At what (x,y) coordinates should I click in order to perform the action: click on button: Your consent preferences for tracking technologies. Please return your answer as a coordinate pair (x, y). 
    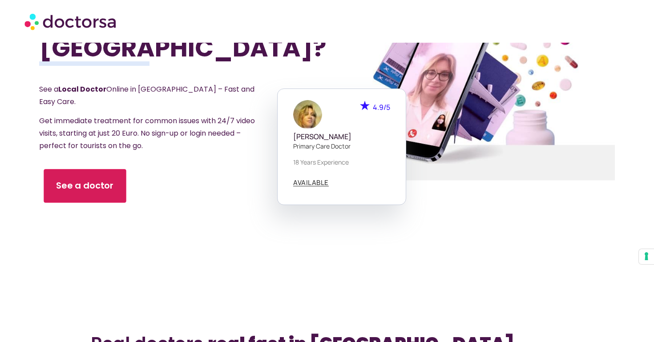
    Looking at the image, I should click on (646, 257).